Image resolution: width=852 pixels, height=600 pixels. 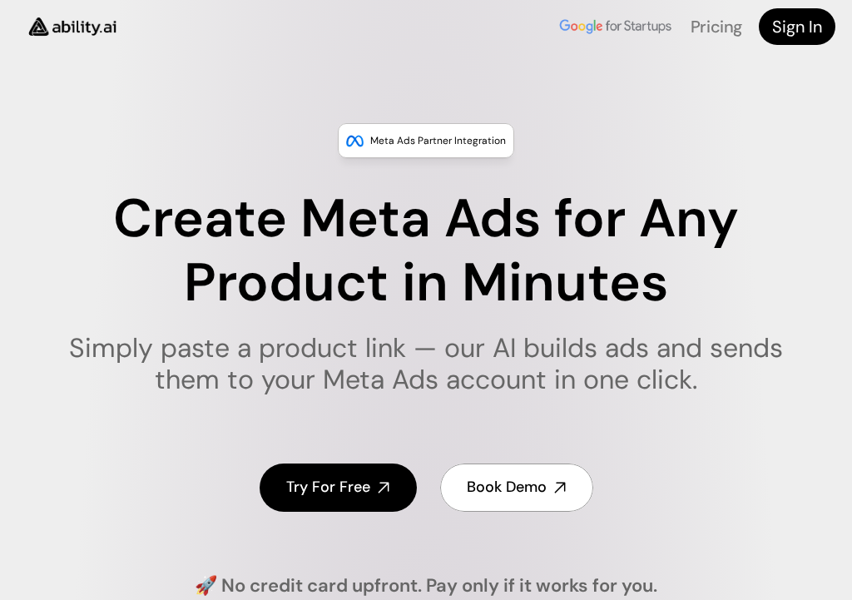 I want to click on a: Pricing, so click(x=716, y=27).